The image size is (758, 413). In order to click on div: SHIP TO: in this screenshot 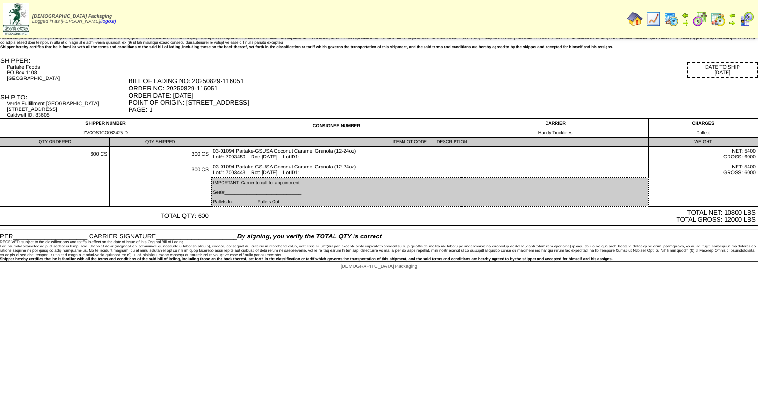, I will do `click(64, 97)`.